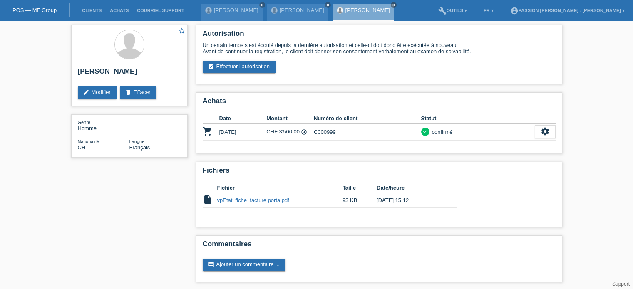 Image resolution: width=633 pixels, height=289 pixels. I want to click on i: edit, so click(86, 92).